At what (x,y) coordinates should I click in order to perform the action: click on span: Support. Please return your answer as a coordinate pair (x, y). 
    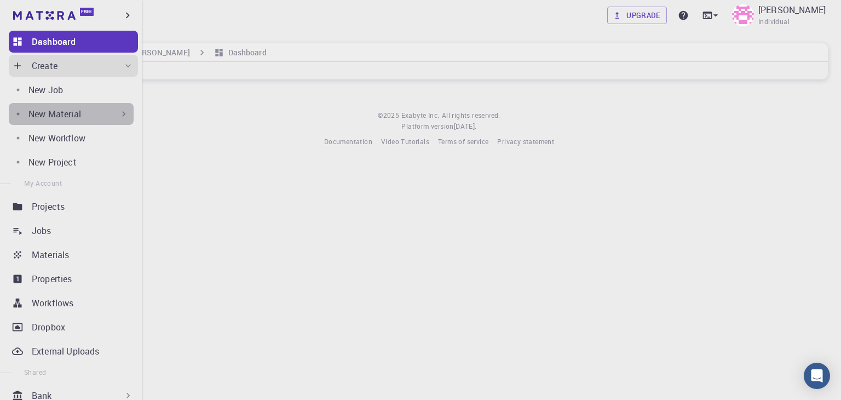
    Looking at the image, I should click on (42, 13).